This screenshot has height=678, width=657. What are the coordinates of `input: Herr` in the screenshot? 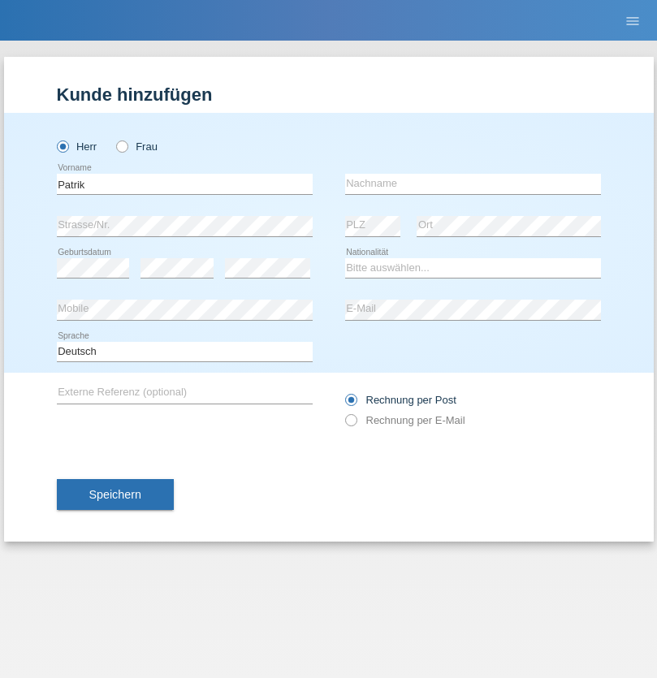 It's located at (62, 145).